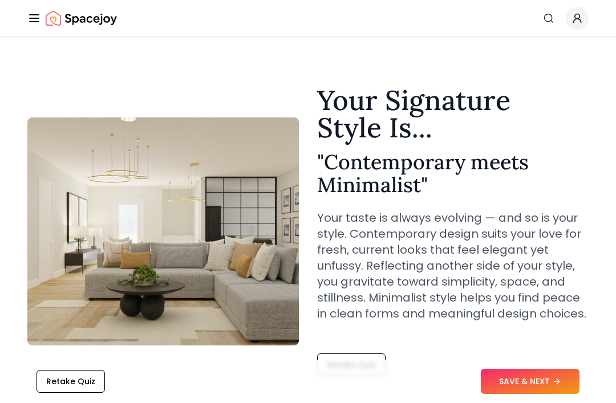  What do you see at coordinates (453, 266) in the screenshot?
I see `p: Your taste is always evolving — and so is your style. Contemporary design suits your love for fre...` at bounding box center [453, 266].